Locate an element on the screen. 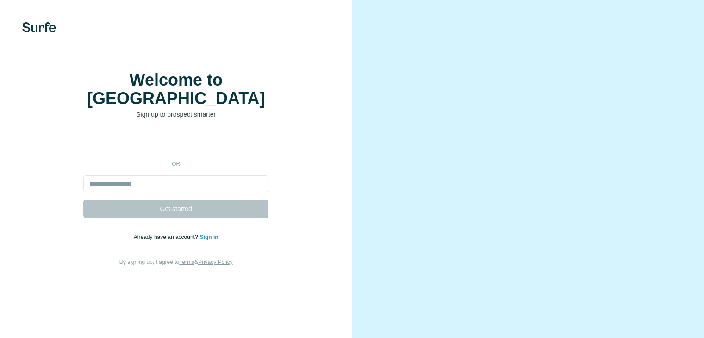  span: By signing up, I agree to & is located at coordinates (176, 262).